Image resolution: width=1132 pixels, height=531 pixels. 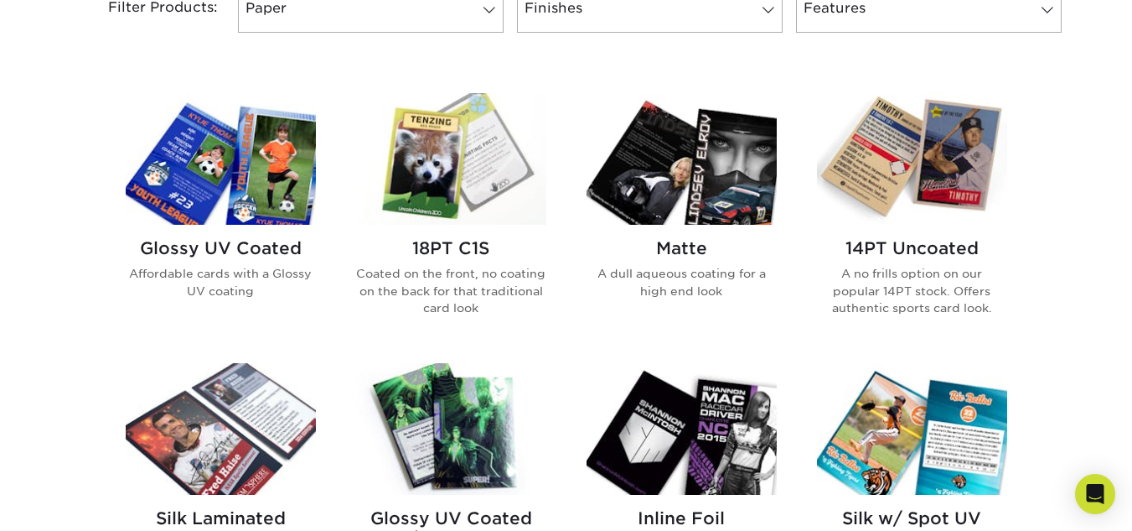 What do you see at coordinates (220, 428) in the screenshot?
I see `img: Silk Laminated Trading Cards` at bounding box center [220, 428].